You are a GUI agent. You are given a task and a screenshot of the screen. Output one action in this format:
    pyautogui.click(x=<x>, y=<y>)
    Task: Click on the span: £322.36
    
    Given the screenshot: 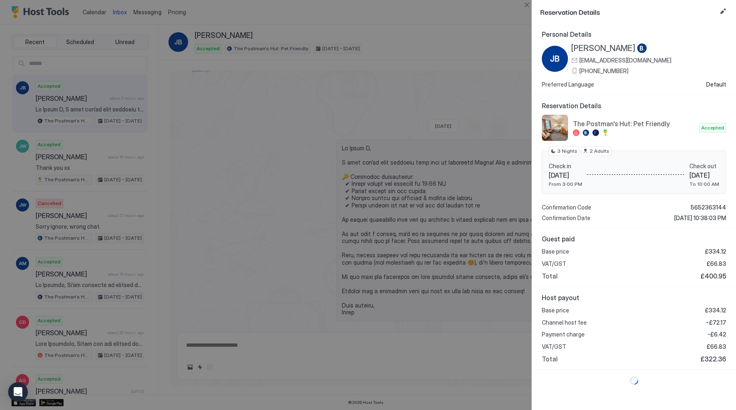 What is the action you would take?
    pyautogui.click(x=713, y=359)
    